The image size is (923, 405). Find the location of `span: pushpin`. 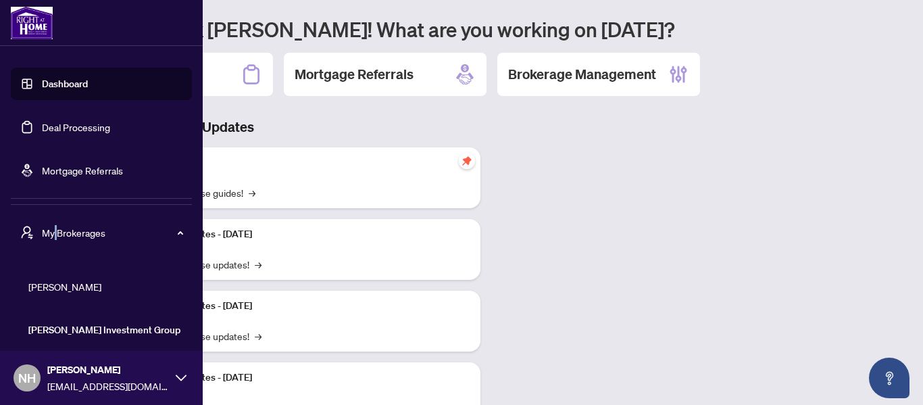

span: pushpin is located at coordinates (467, 161).